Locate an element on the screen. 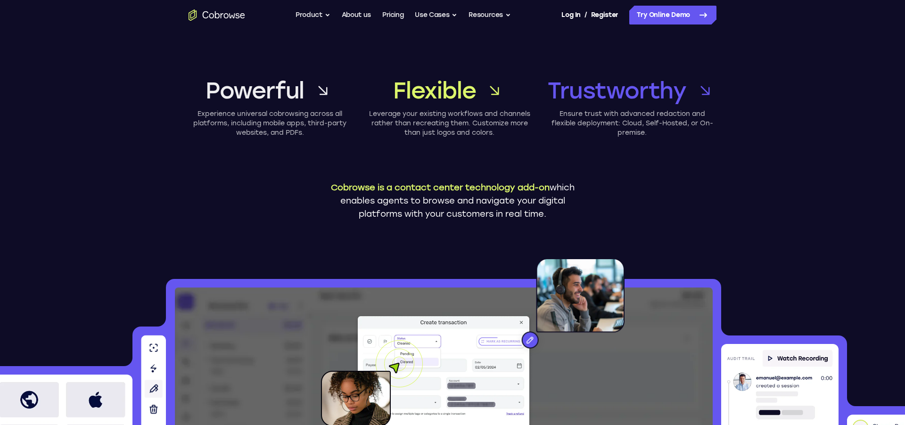  a: Pricing is located at coordinates (393, 15).